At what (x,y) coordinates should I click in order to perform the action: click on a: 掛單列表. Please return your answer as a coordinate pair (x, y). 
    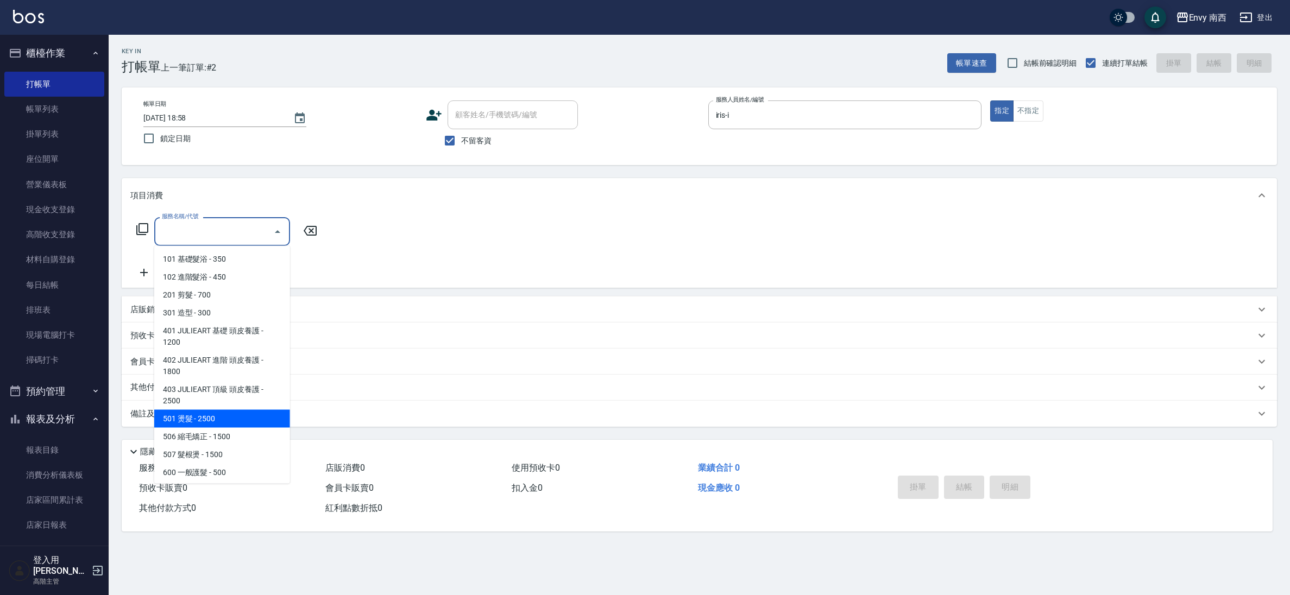
    Looking at the image, I should click on (54, 134).